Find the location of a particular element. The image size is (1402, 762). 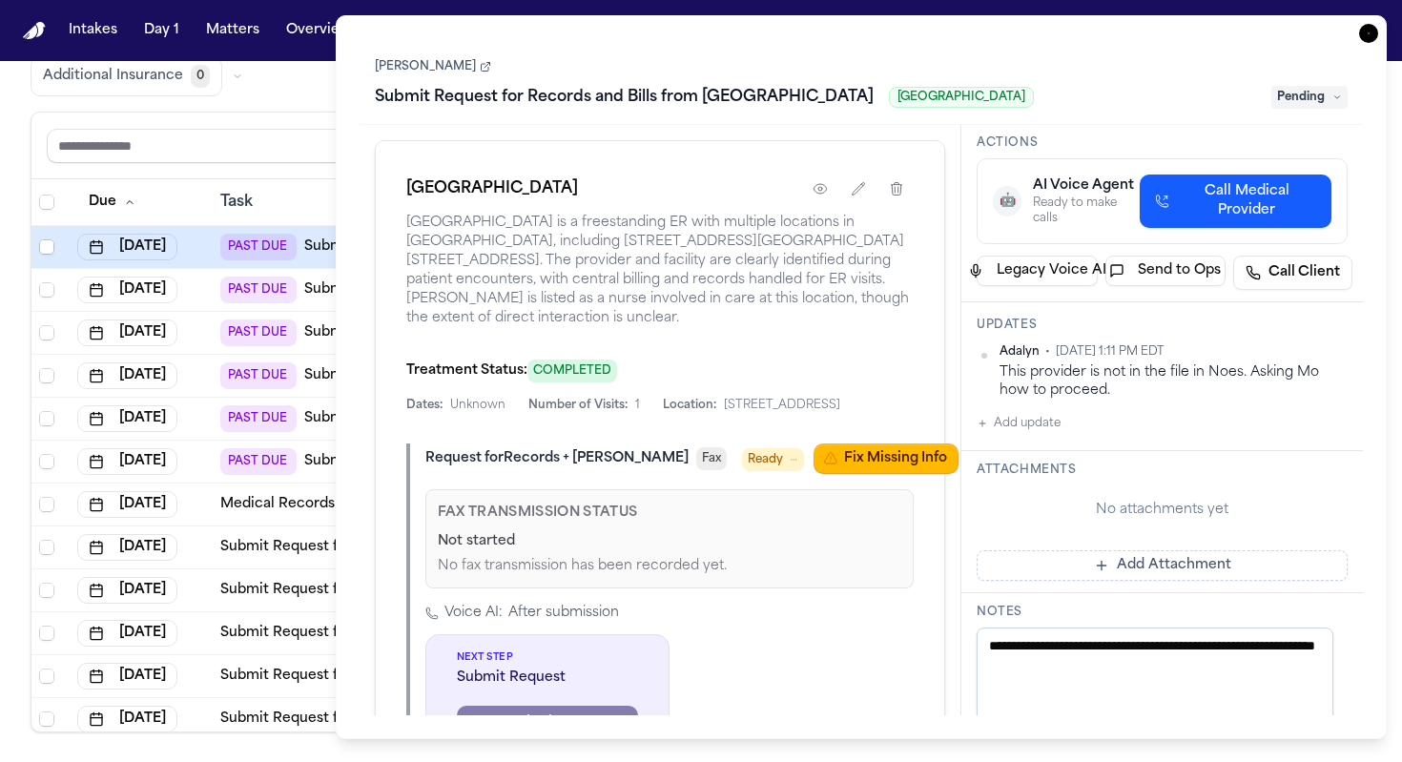

span: Adalyn is located at coordinates (1019, 352).